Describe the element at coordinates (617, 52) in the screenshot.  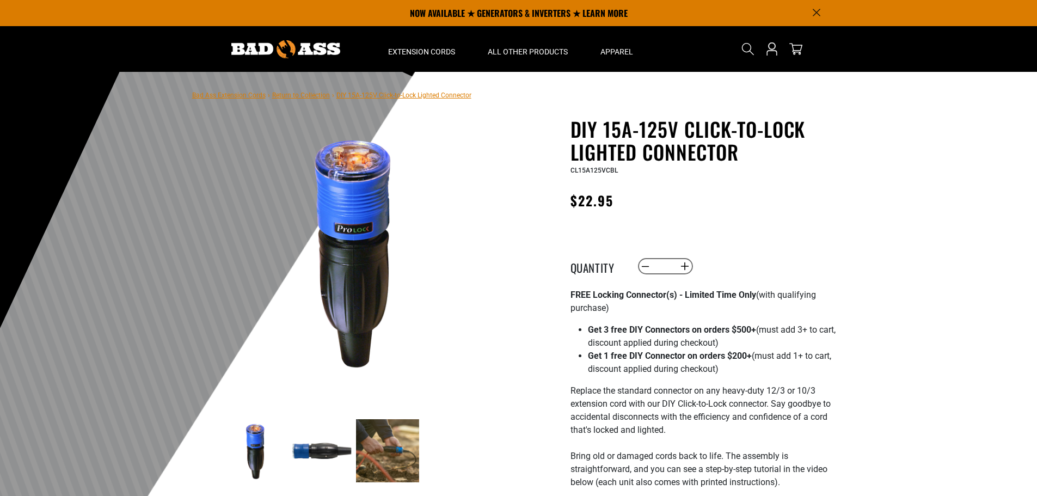
I see `span: Apparel` at that location.